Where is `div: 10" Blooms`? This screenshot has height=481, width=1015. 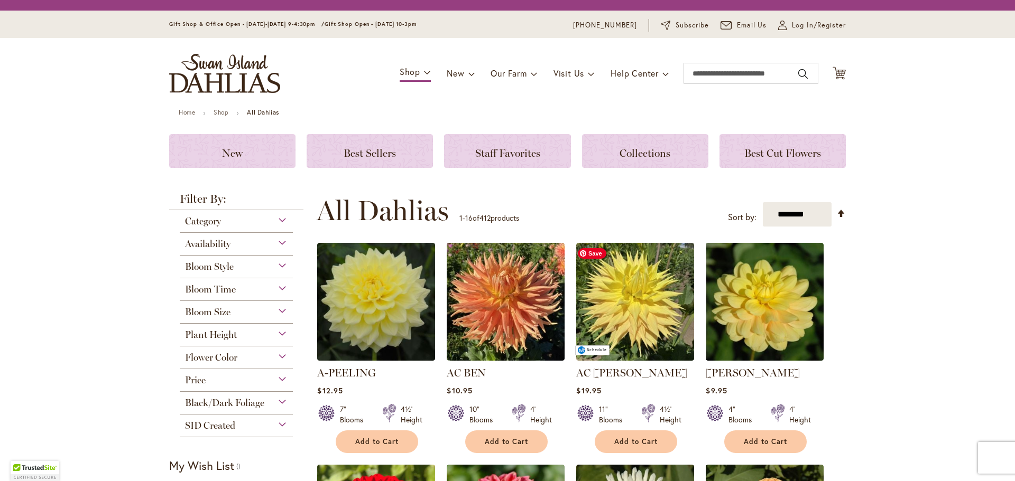
div: 10" Blooms is located at coordinates (484, 415).